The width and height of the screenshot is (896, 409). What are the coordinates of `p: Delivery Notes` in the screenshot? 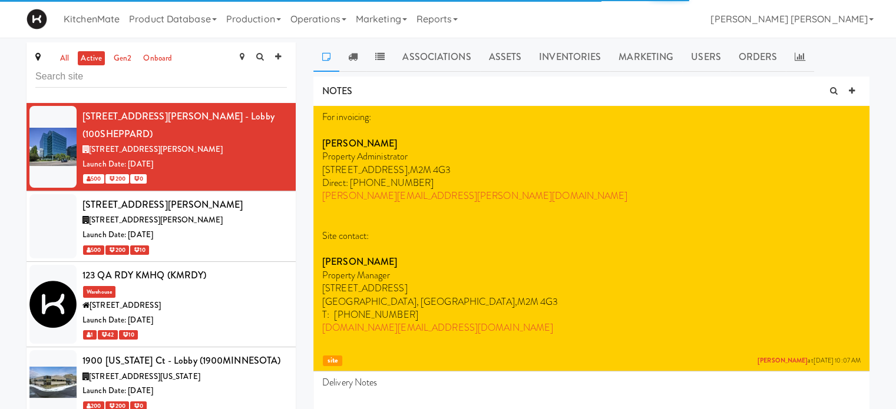 It's located at (591, 383).